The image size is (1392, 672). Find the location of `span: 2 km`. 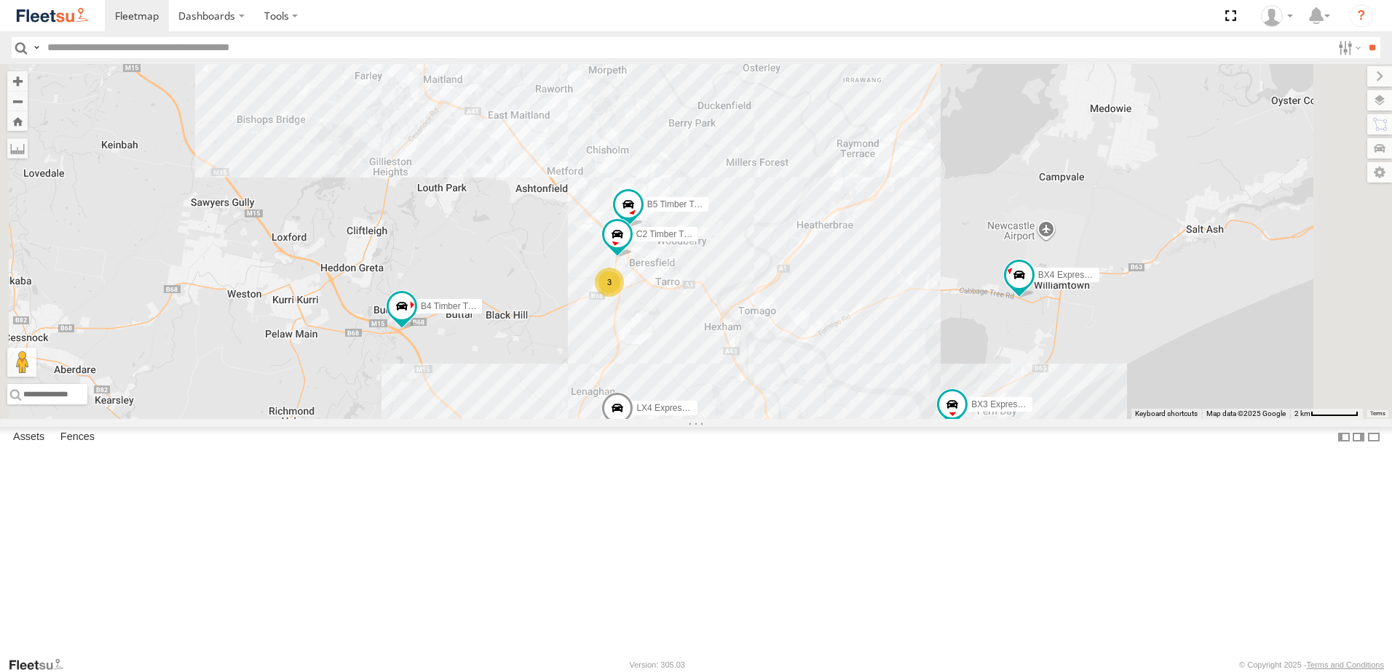

span: 2 km is located at coordinates (1302, 413).